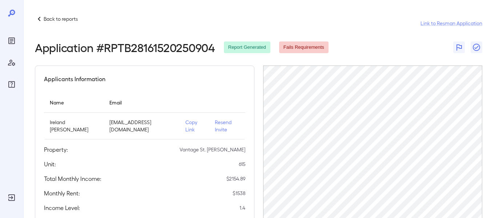 The image size is (491, 218). What do you see at coordinates (236, 178) in the screenshot?
I see `p: $ 2154.89` at bounding box center [236, 178].